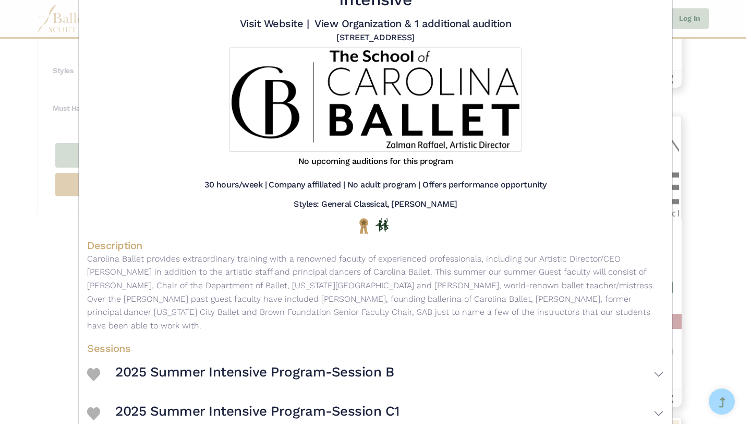  What do you see at coordinates (376, 348) in the screenshot?
I see `h4: Sessions` at bounding box center [376, 348].